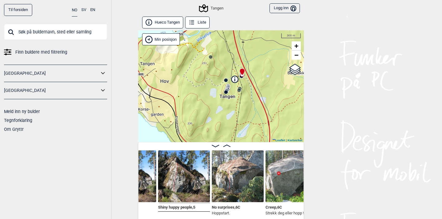 This screenshot has width=442, height=219. What do you see at coordinates (279, 140) in the screenshot?
I see `a: Leaflet` at bounding box center [279, 140].